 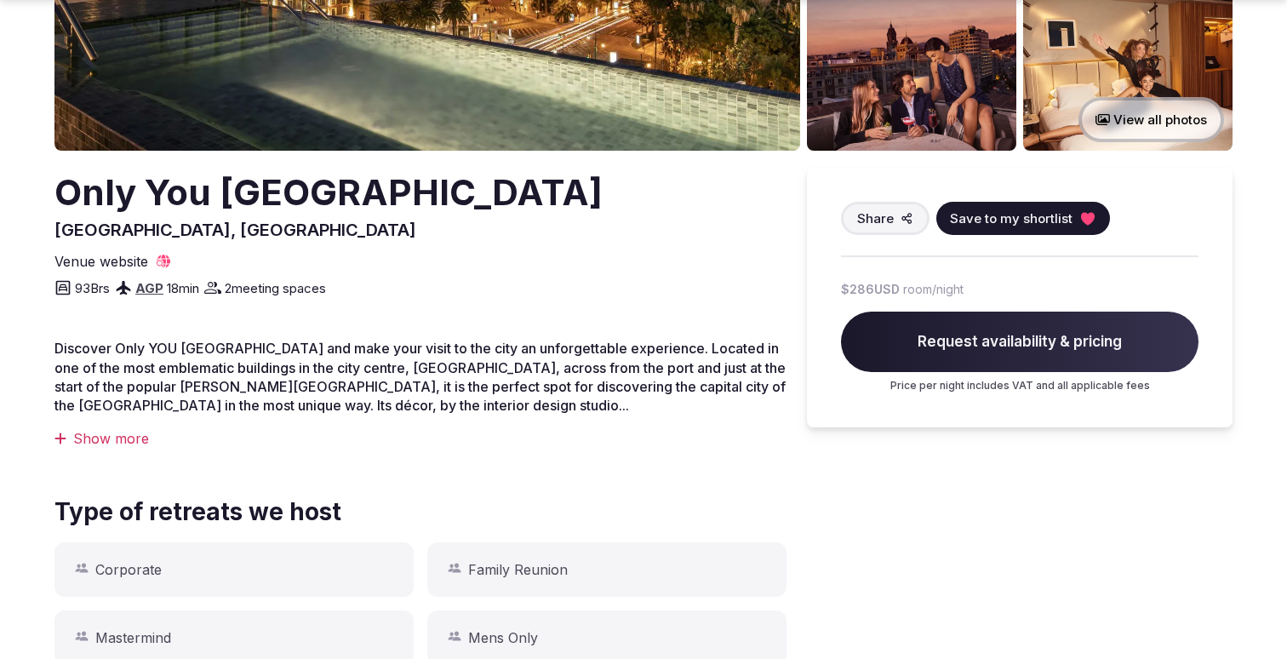 What do you see at coordinates (1019, 385) in the screenshot?
I see `p: Price per night includes VAT and all applicable fees` at bounding box center [1019, 385].